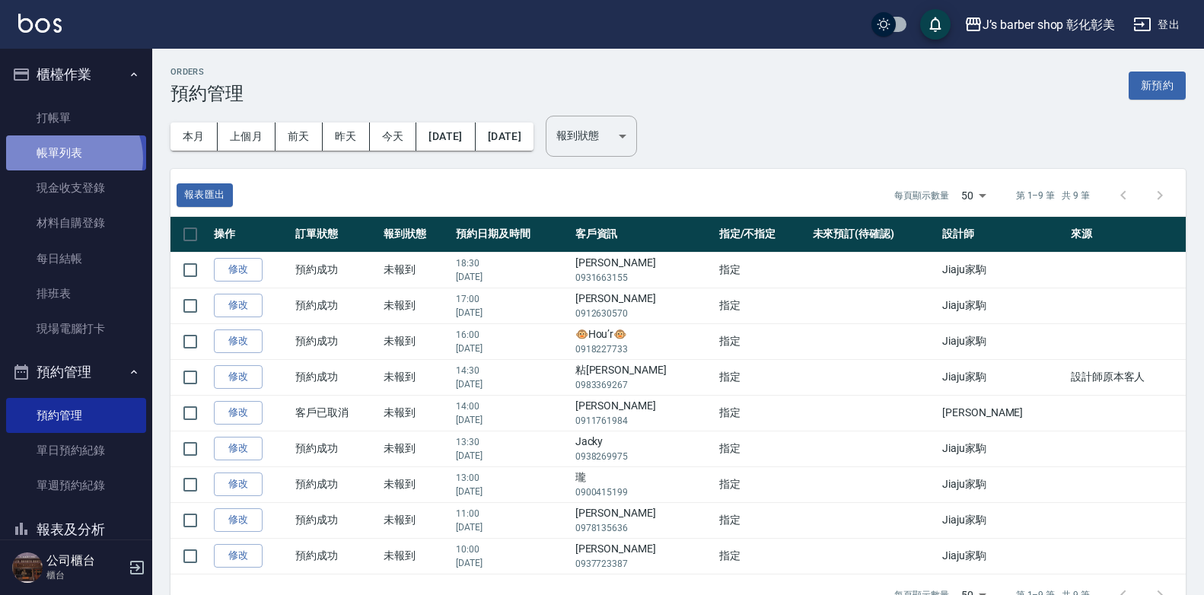 The image size is (1204, 595). Describe the element at coordinates (643, 448) in the screenshot. I see `td: Jacky` at that location.